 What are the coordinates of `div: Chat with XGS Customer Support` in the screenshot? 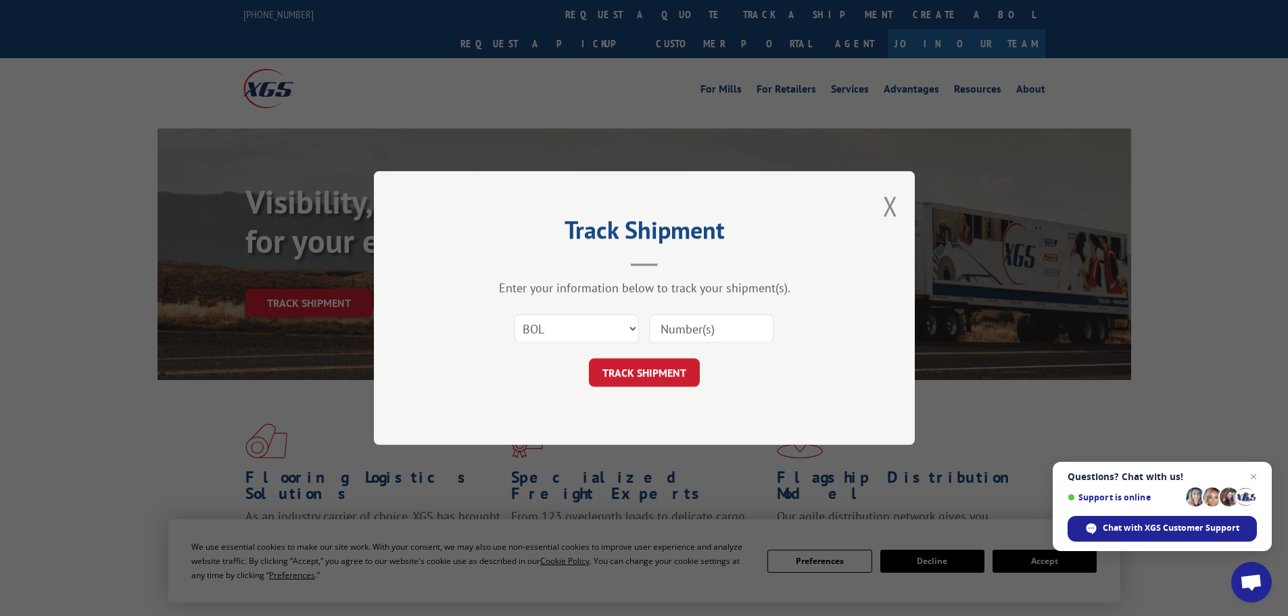 It's located at (1162, 529).